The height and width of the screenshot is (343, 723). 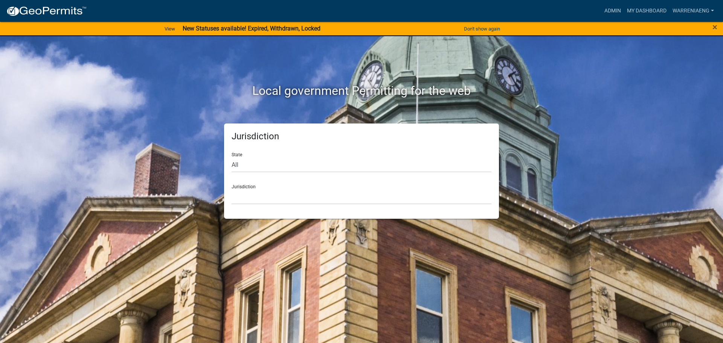 What do you see at coordinates (251, 28) in the screenshot?
I see `strong: New Statuses available! Expired, Withdrawn, Locked` at bounding box center [251, 28].